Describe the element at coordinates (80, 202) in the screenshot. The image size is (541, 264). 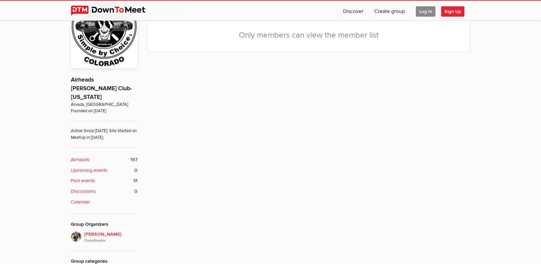
I see `b: Calendar` at that location.